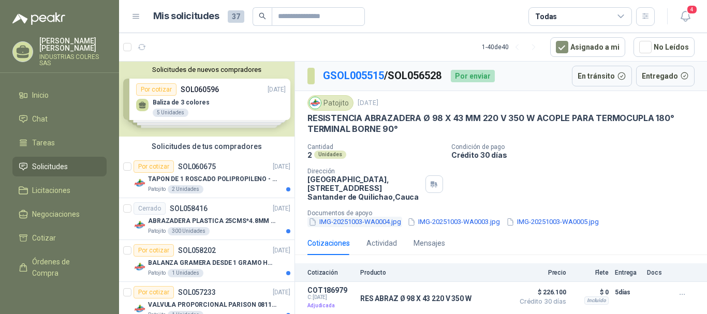 Image resolution: width=707 pixels, height=314 pixels. I want to click on a: Órdenes de Compra, so click(59, 267).